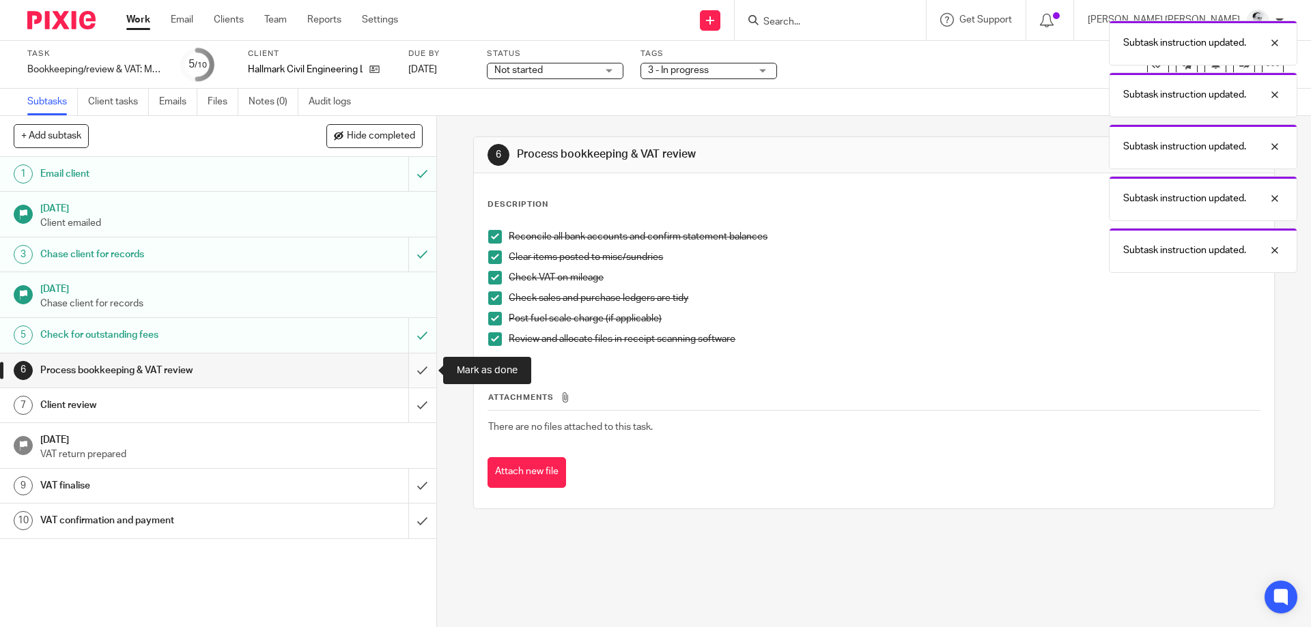  I want to click on a: Audit logs, so click(335, 102).